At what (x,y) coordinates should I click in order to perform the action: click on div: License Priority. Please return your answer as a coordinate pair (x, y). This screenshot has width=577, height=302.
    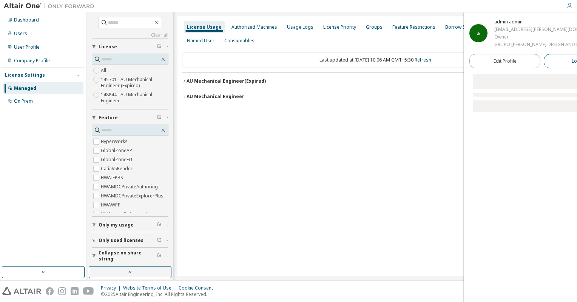
    Looking at the image, I should click on (339, 27).